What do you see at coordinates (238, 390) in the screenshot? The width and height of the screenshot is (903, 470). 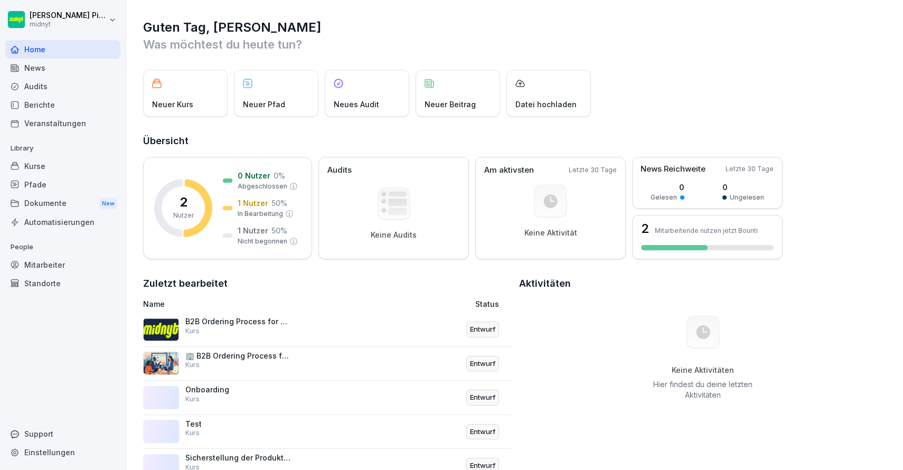 I see `p: Onboarding` at bounding box center [238, 390].